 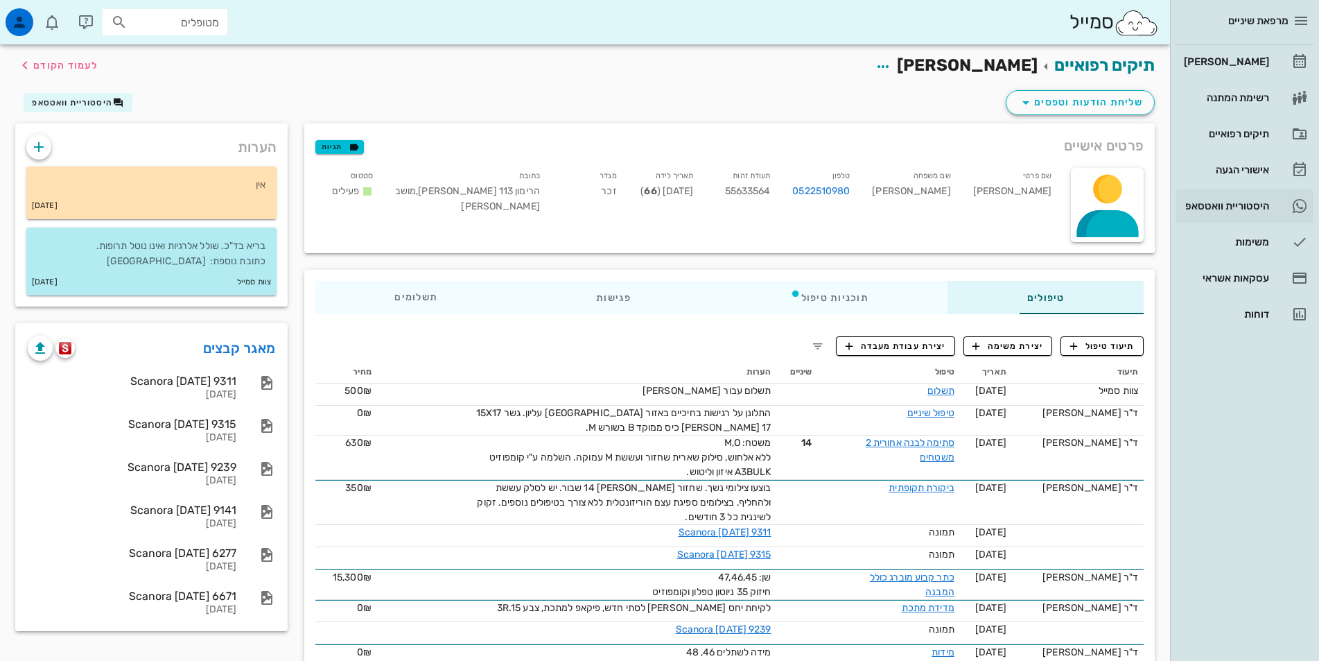 What do you see at coordinates (1080, 103) in the screenshot?
I see `span: שליחת הודעות וטפסים` at bounding box center [1080, 103].